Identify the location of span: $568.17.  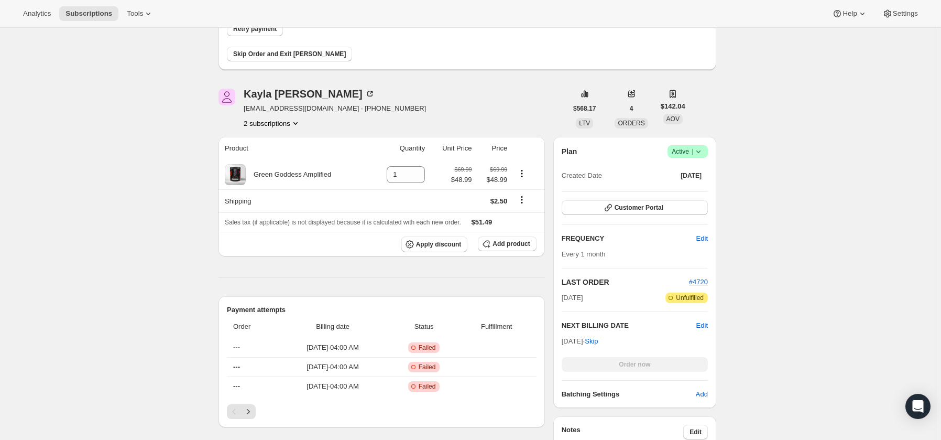
(584, 108).